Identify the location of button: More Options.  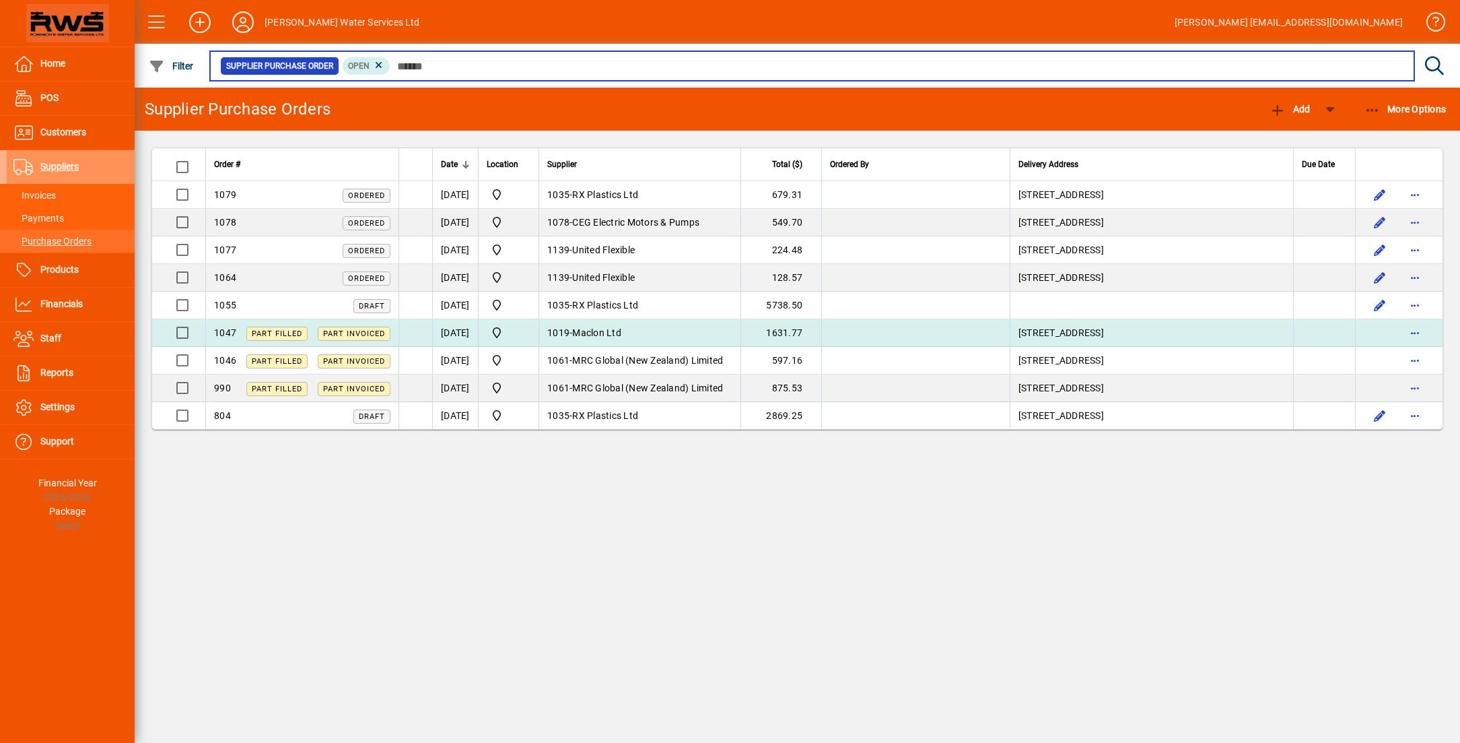
(1406, 109).